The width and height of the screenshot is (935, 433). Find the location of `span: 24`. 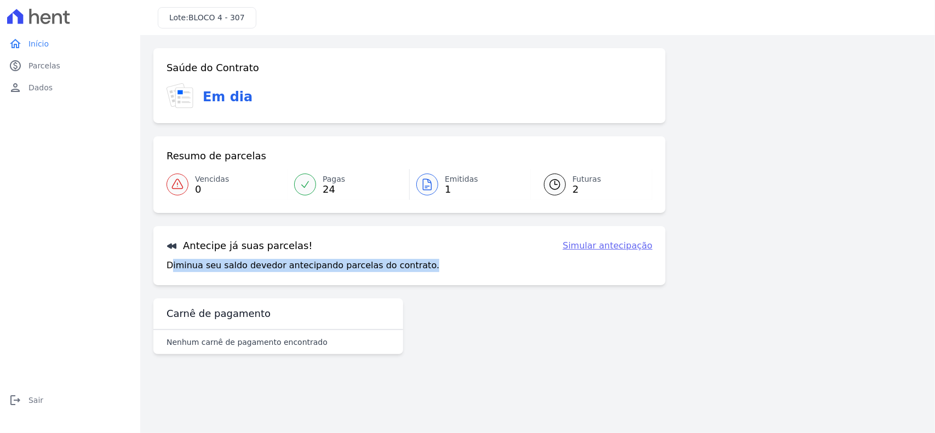

span: 24 is located at coordinates (334, 190).